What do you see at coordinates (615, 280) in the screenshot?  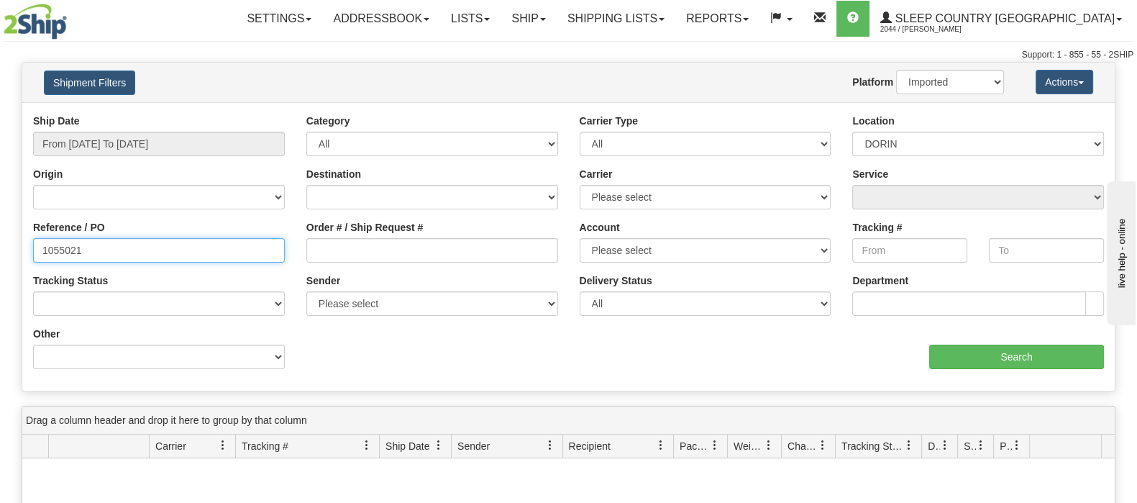 I see `label: Delivery Status` at bounding box center [615, 280].